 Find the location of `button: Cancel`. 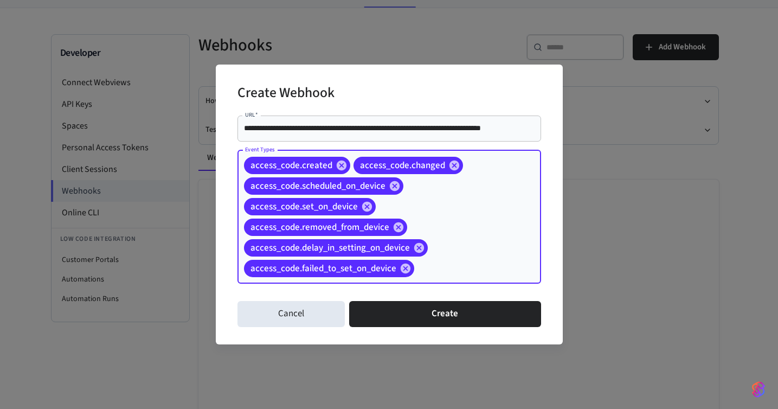

button: Cancel is located at coordinates (291, 314).